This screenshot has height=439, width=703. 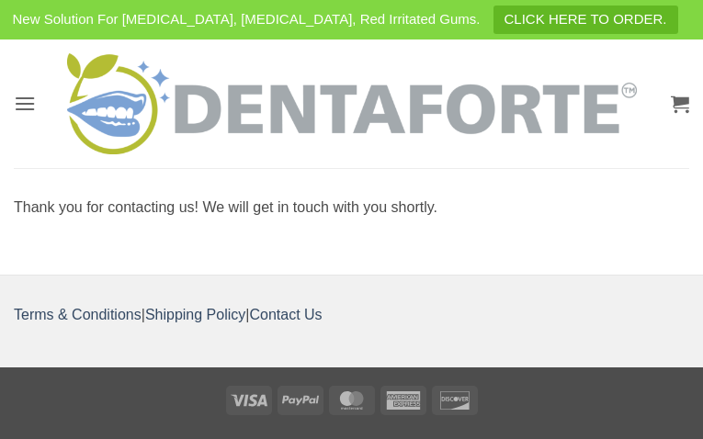 What do you see at coordinates (285, 314) in the screenshot?
I see `a: Contact Us` at bounding box center [285, 314].